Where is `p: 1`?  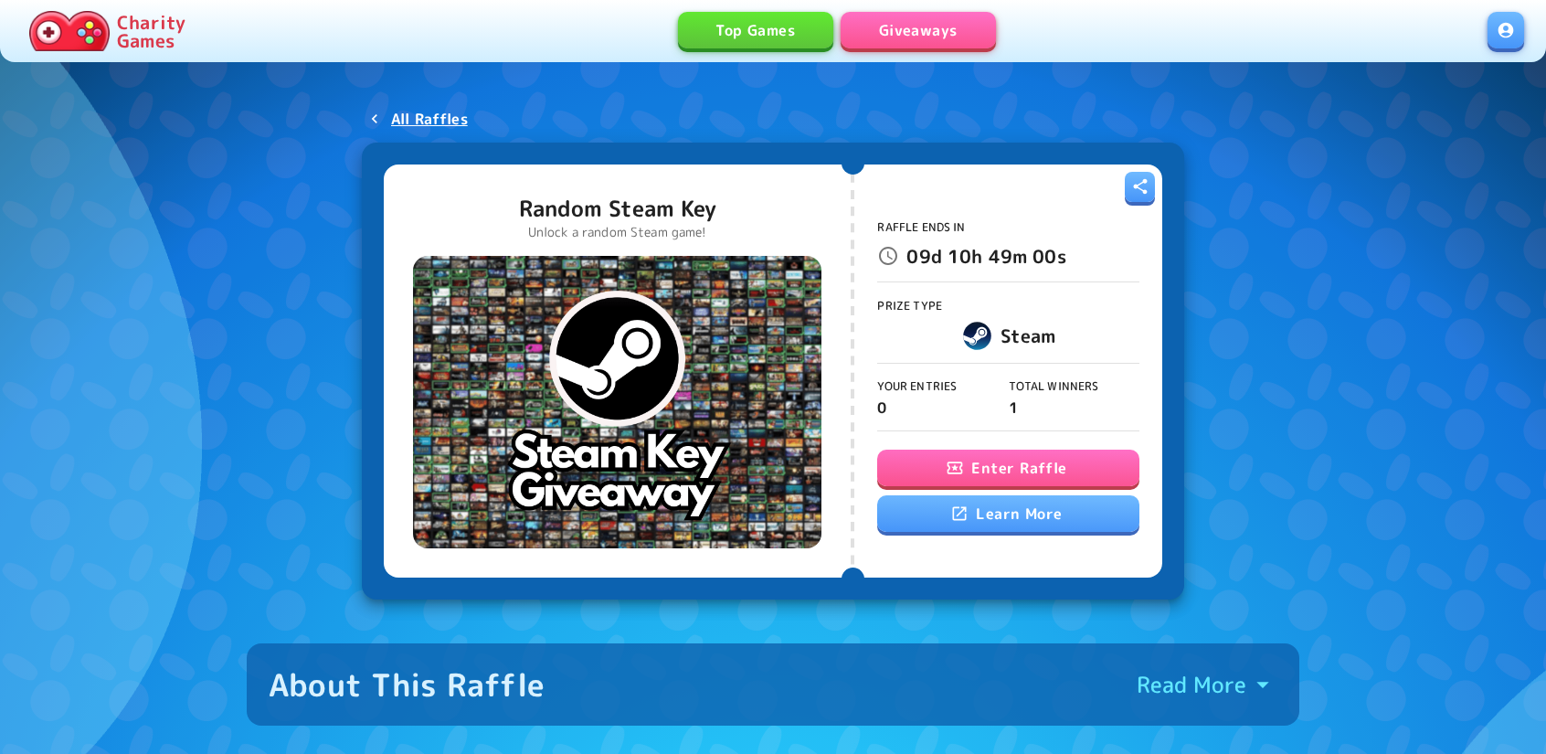 p: 1 is located at coordinates (1074, 408).